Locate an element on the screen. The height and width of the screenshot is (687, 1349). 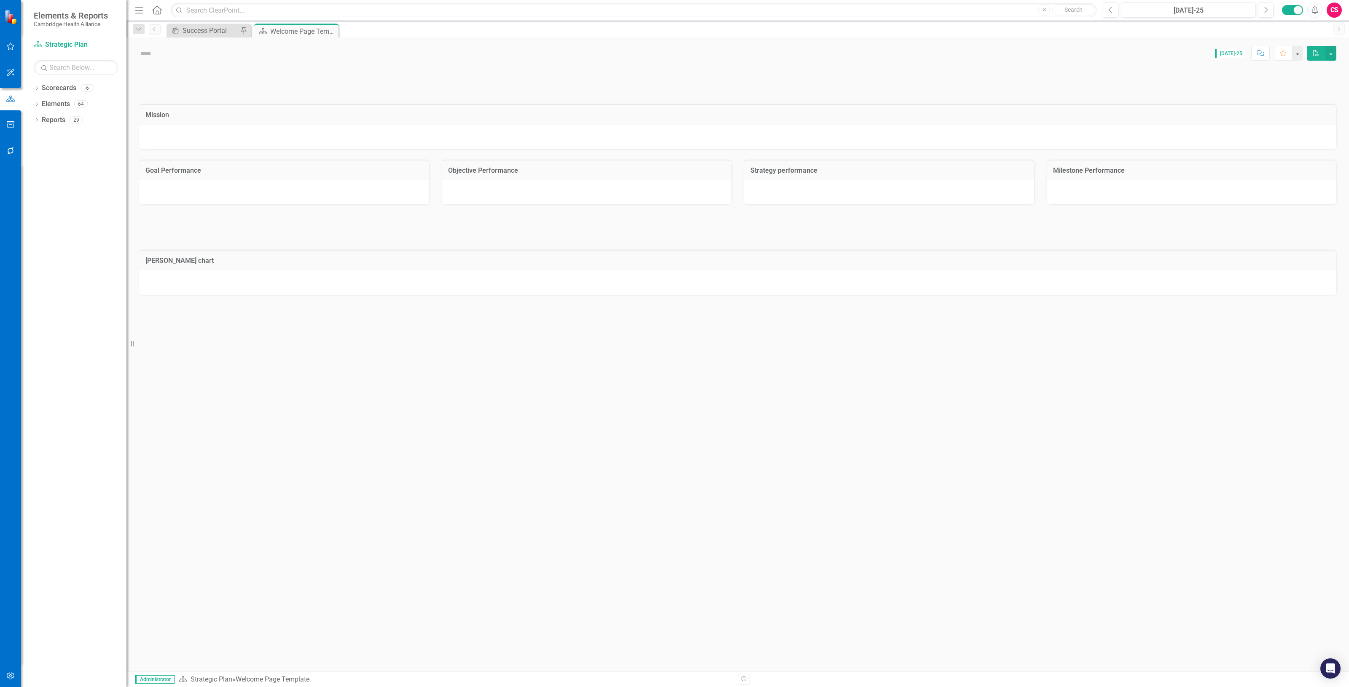
img: Not Defined is located at coordinates (146, 54).